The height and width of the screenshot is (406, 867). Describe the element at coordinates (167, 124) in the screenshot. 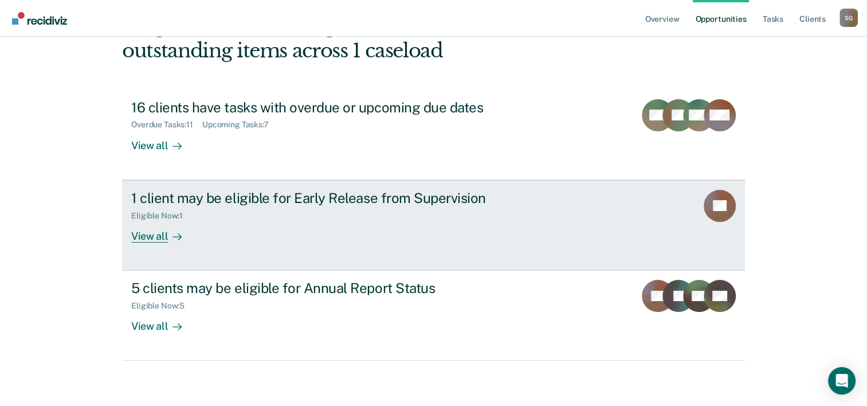

I see `div: Overdue Tasks : 11` at that location.